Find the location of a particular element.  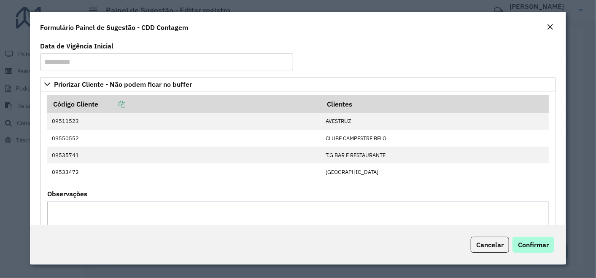

font: Clientes is located at coordinates (340, 104).